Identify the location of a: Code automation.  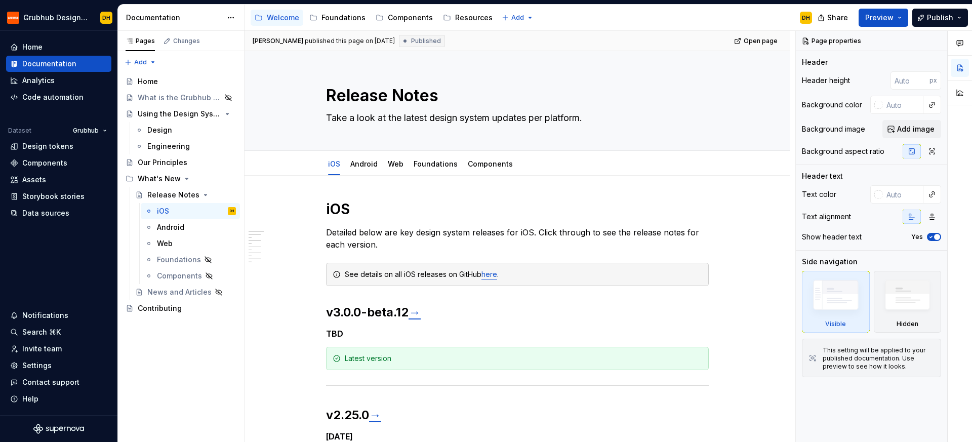
(59, 97).